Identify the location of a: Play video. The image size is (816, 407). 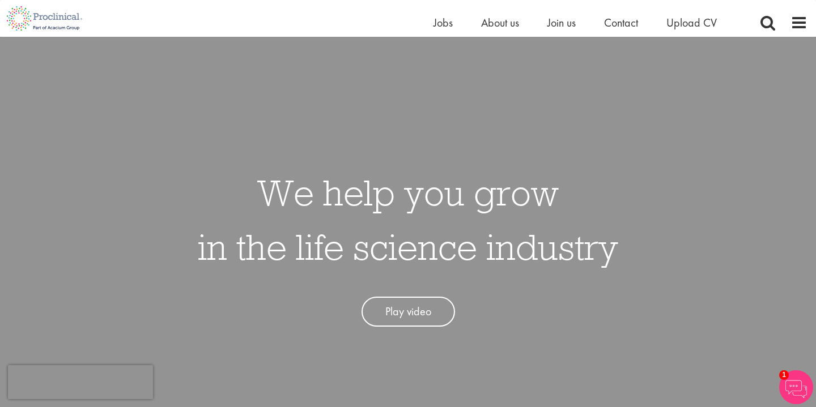
(408, 312).